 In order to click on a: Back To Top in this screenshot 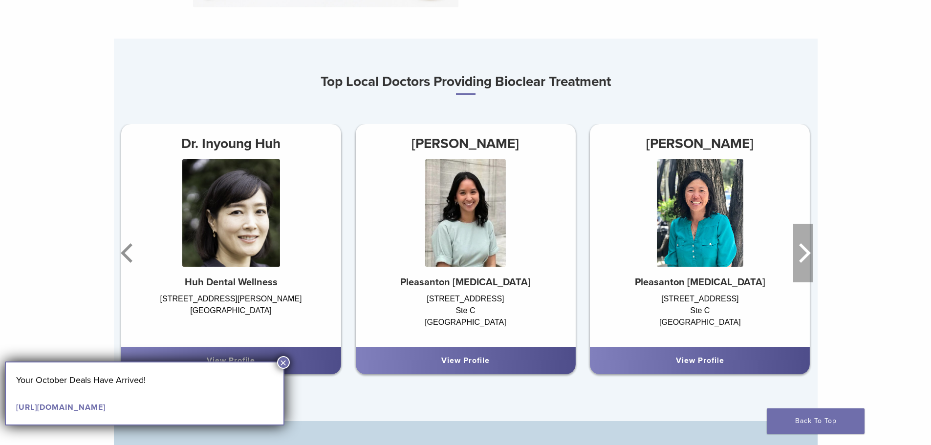, I will do `click(816, 421)`.